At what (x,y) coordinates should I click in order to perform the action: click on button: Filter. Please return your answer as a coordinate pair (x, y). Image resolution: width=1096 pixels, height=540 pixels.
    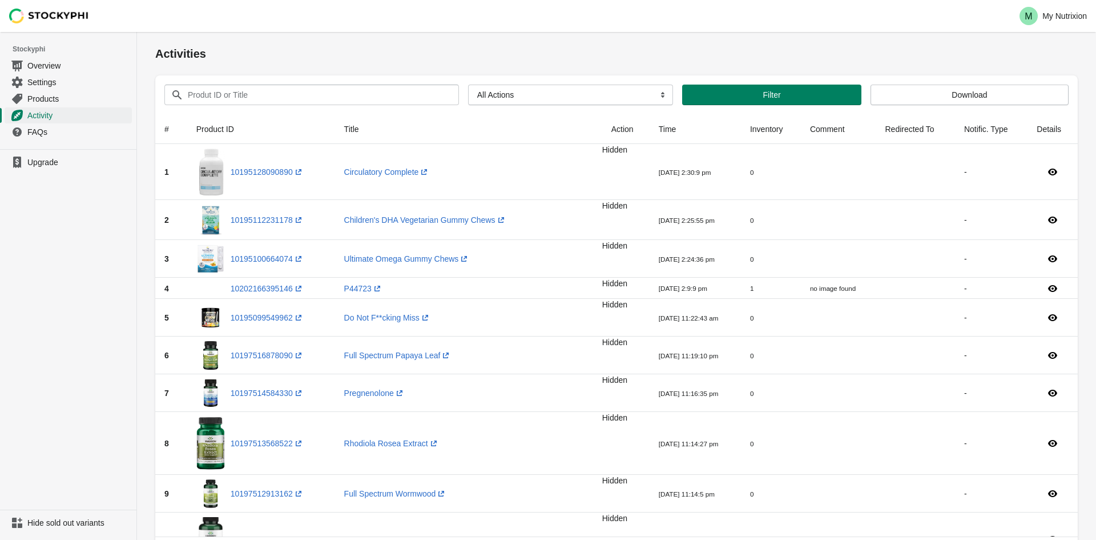
    Looking at the image, I should click on (772, 95).